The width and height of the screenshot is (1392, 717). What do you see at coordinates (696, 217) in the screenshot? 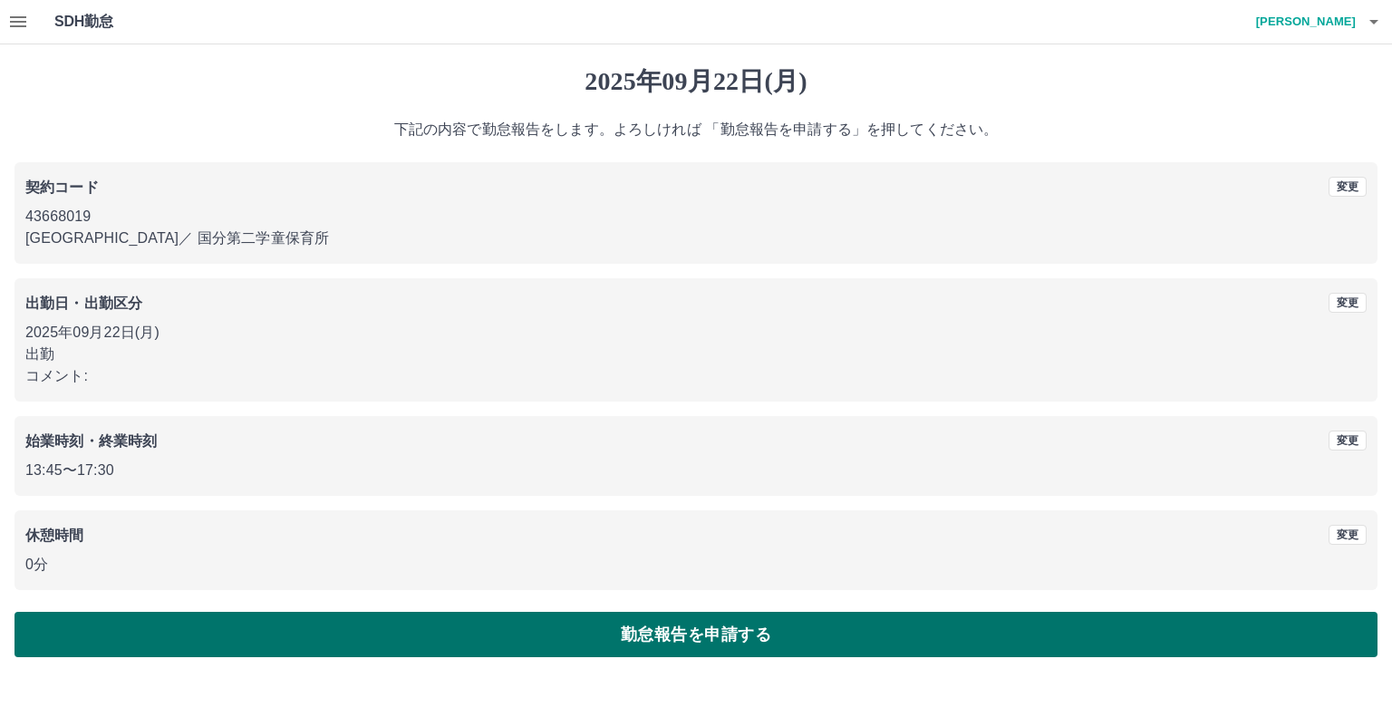
I see `p: 43668019` at bounding box center [696, 217].